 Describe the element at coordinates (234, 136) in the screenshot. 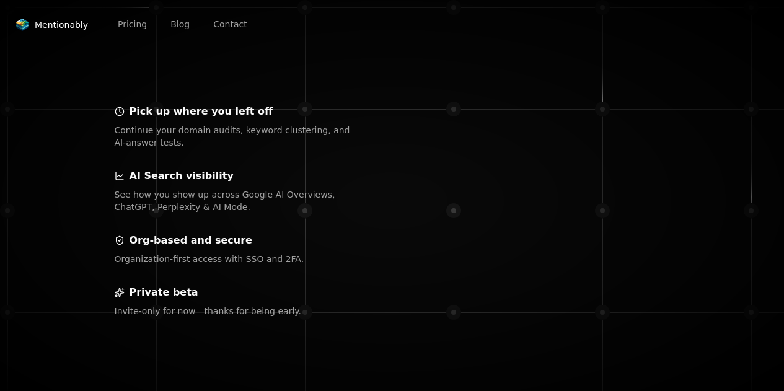

I see `p: Continue your domain audits, keyword clustering, and AI‑answer tests.` at that location.